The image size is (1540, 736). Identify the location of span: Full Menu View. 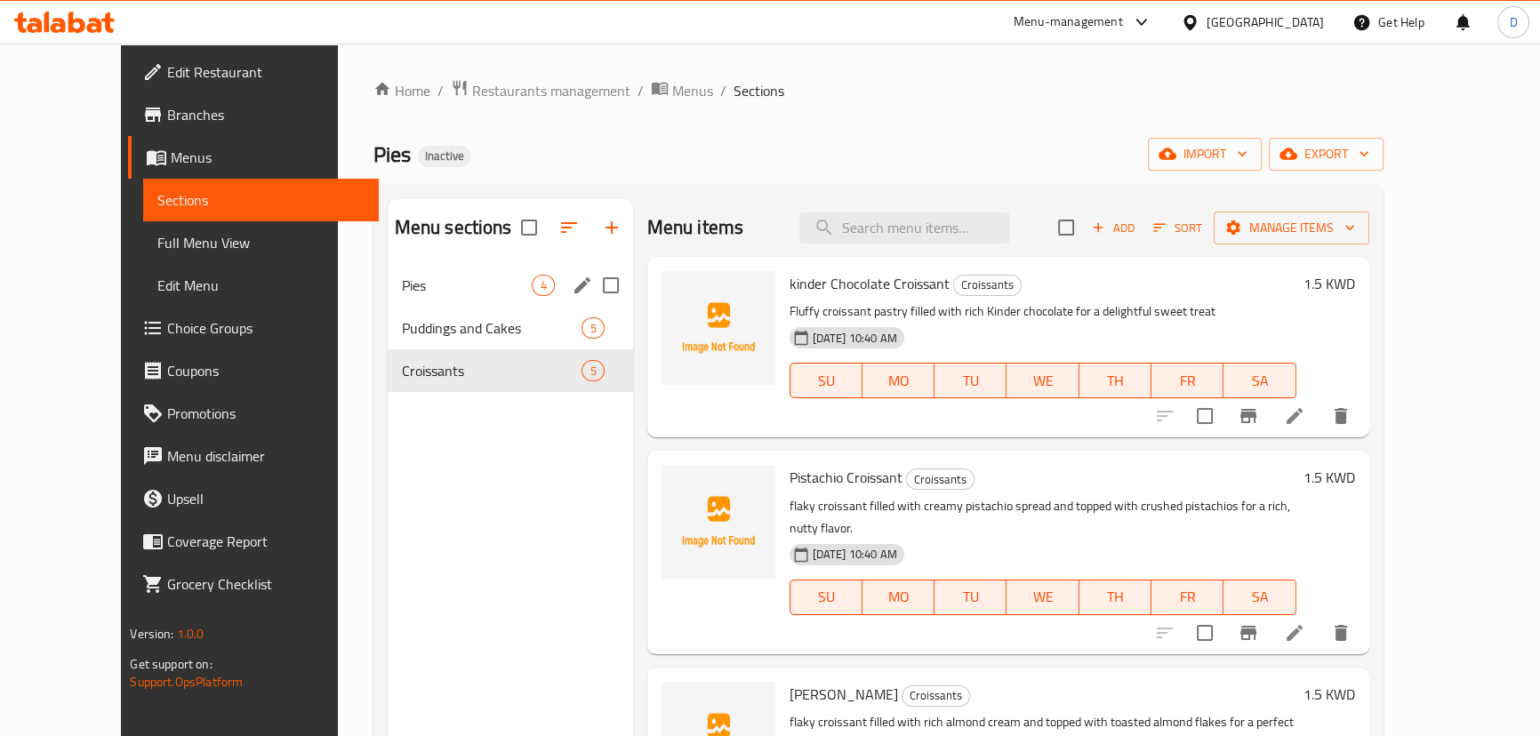
(260, 243).